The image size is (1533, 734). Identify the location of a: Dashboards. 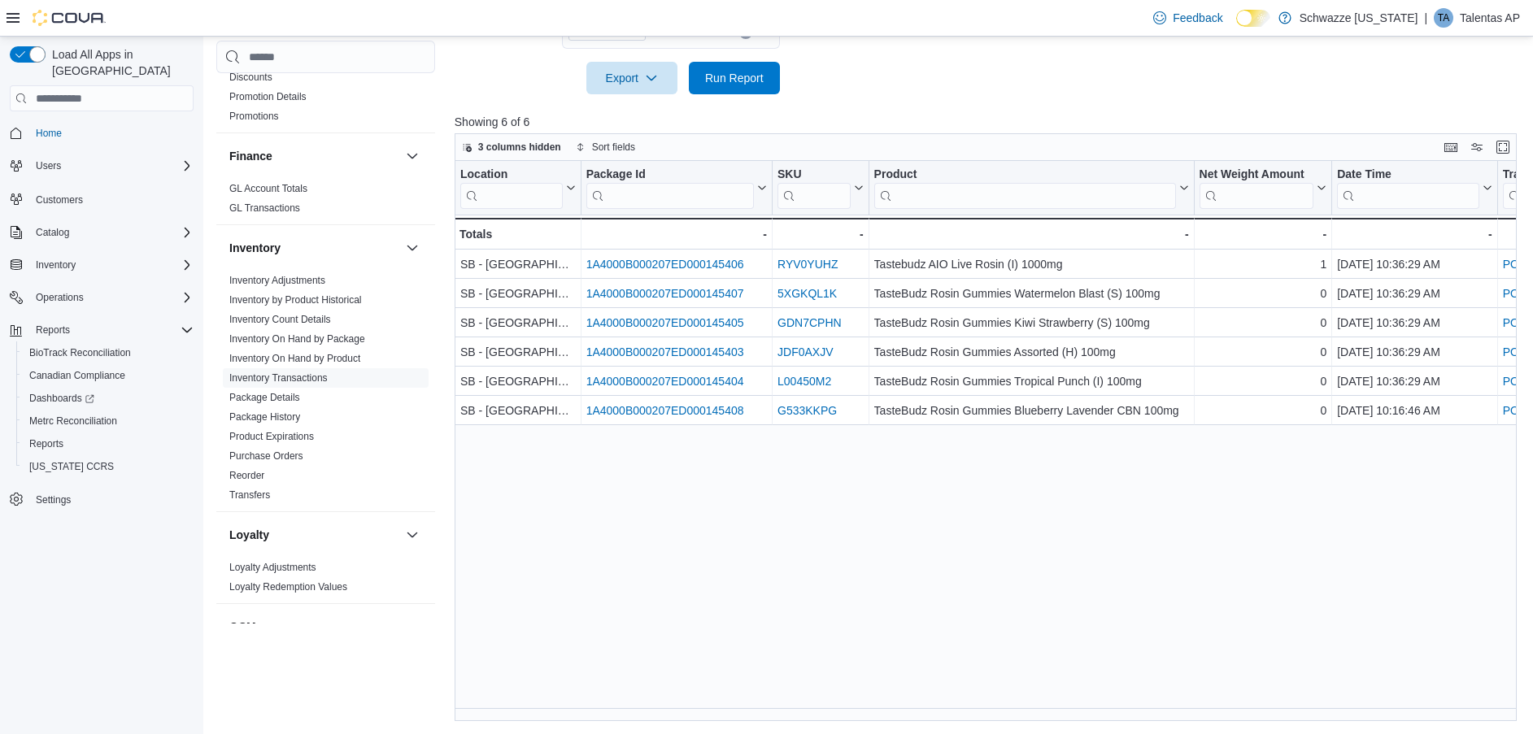
(62, 398).